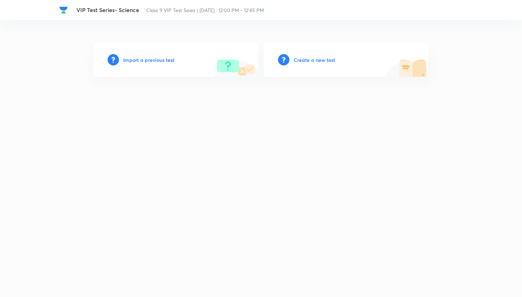 This screenshot has height=297, width=522. I want to click on h6: Create a new test, so click(314, 60).